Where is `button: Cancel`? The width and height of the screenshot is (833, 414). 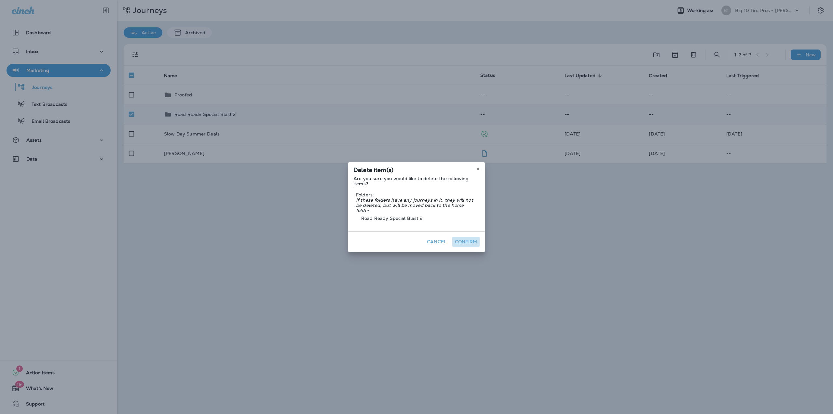
button: Cancel is located at coordinates (437, 242).